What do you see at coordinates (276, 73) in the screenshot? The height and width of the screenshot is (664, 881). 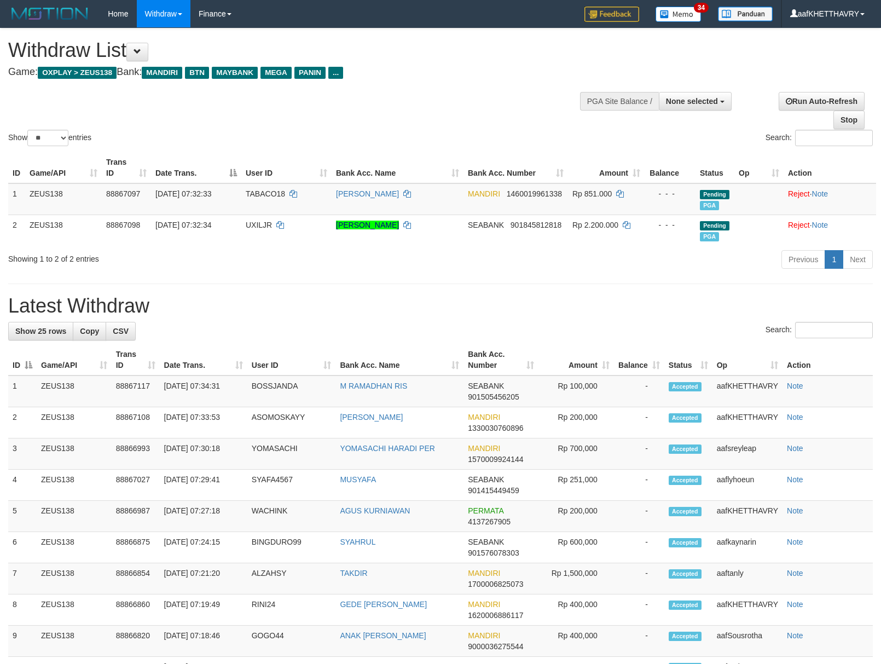 I see `span: MEGA` at bounding box center [276, 73].